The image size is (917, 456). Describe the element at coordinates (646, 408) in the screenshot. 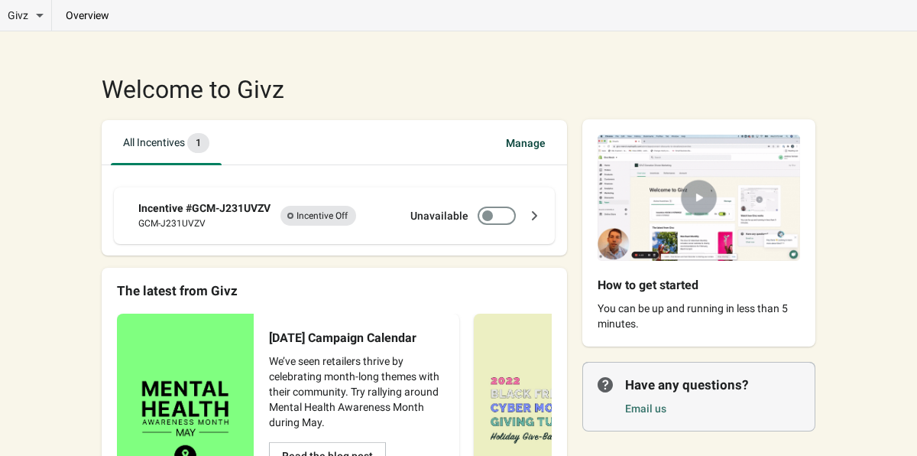

I see `a: Email us` at that location.